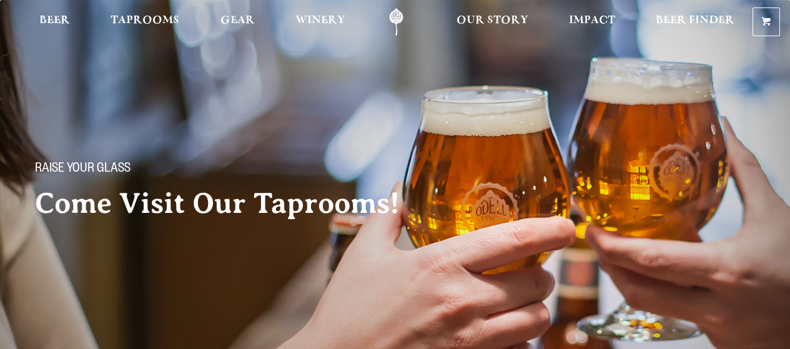 This screenshot has height=349, width=790. Describe the element at coordinates (695, 21) in the screenshot. I see `span: Beer Finder` at that location.